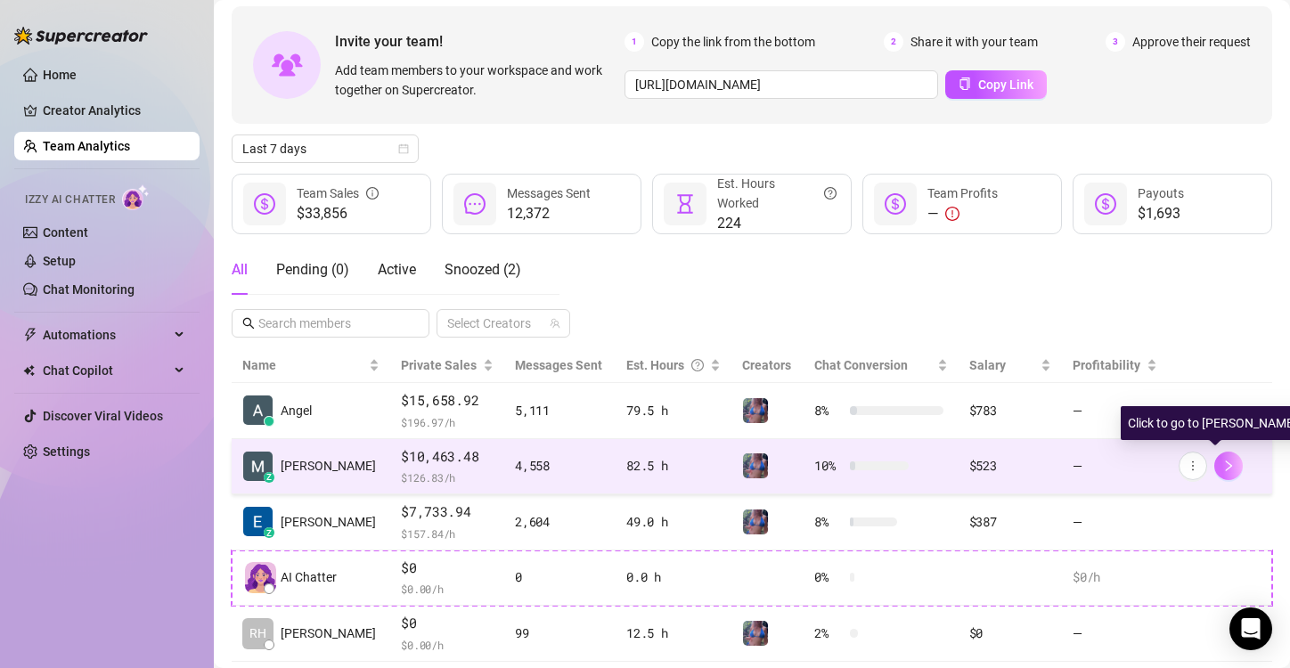 This screenshot has width=1290, height=668. What do you see at coordinates (88, 290) in the screenshot?
I see `a: Chat Monitoring` at bounding box center [88, 290].